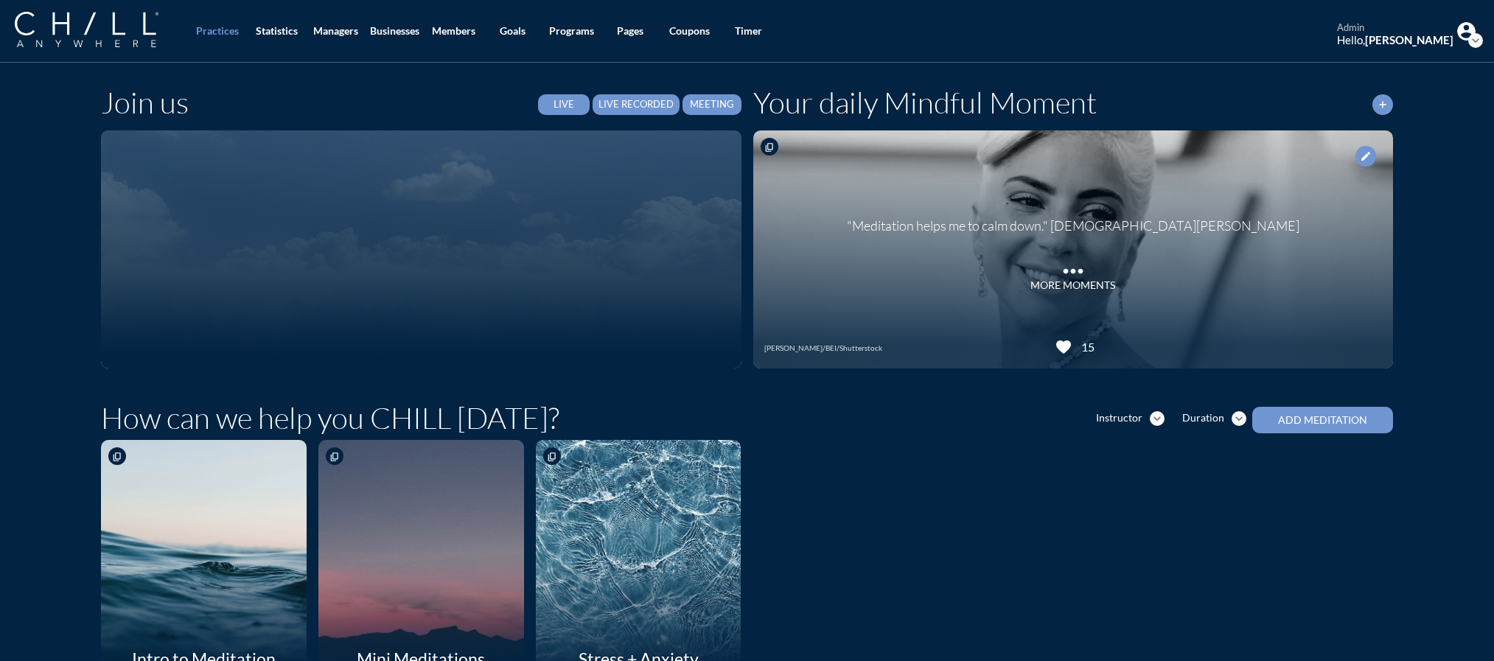 The image size is (1494, 661). What do you see at coordinates (1466, 31) in the screenshot?
I see `img: Profile icon` at bounding box center [1466, 31].